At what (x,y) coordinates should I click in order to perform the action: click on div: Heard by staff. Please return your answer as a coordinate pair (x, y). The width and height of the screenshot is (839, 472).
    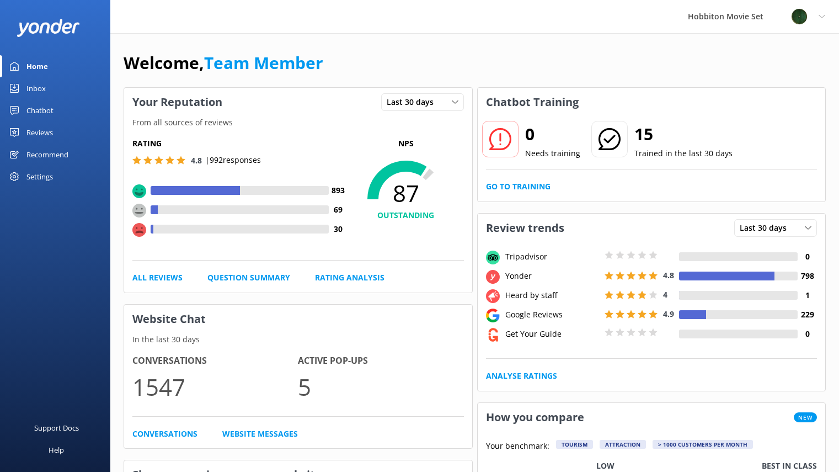
    Looking at the image, I should click on (552, 295).